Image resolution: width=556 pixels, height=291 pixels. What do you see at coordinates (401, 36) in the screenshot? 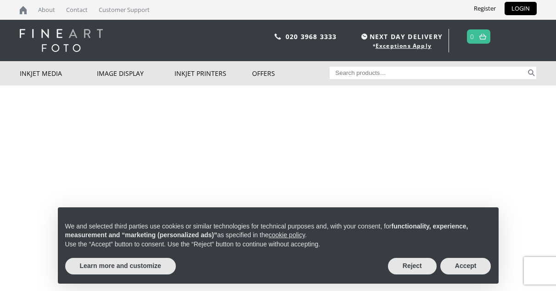
I see `span: NEXT DAY DELIVERY` at bounding box center [401, 36].